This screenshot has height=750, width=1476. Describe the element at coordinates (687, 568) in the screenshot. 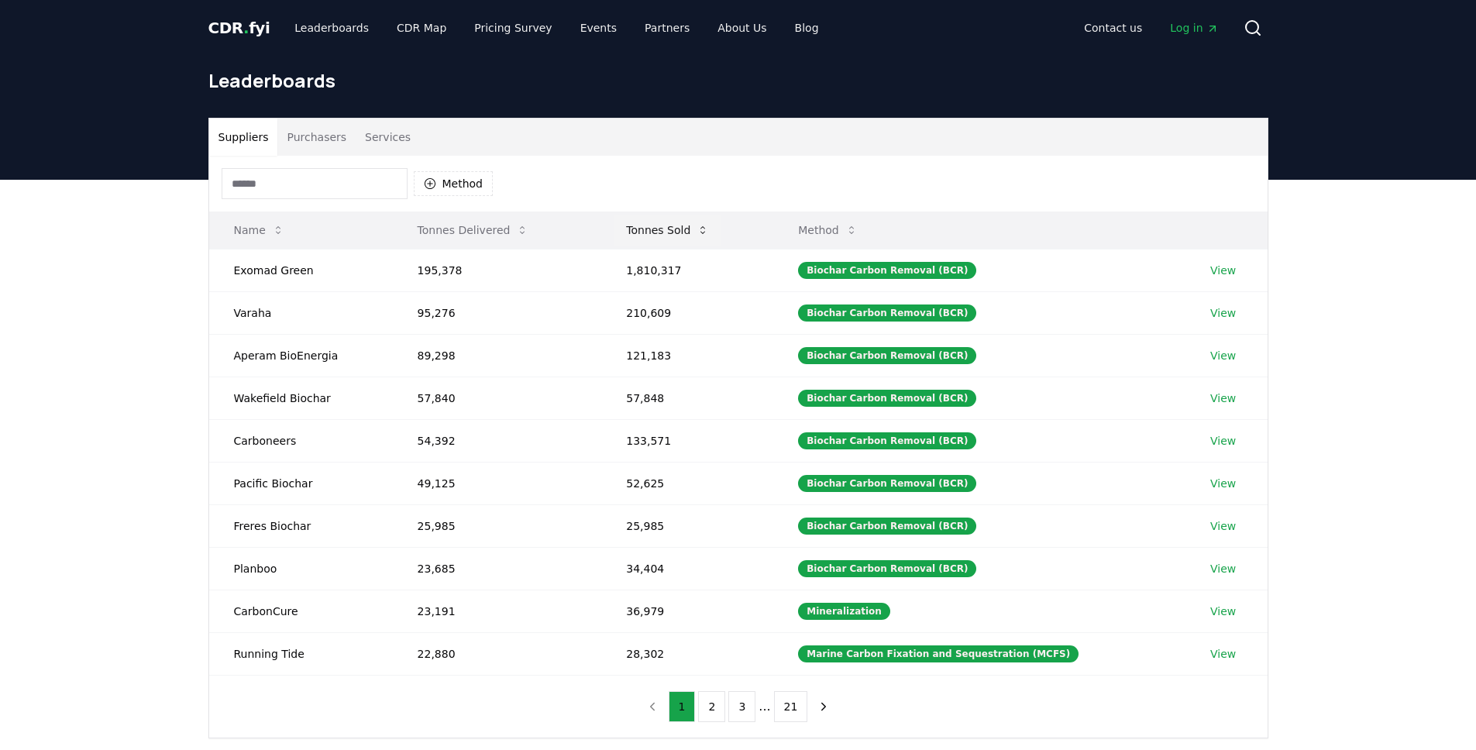

I see `td: 34,404` at that location.